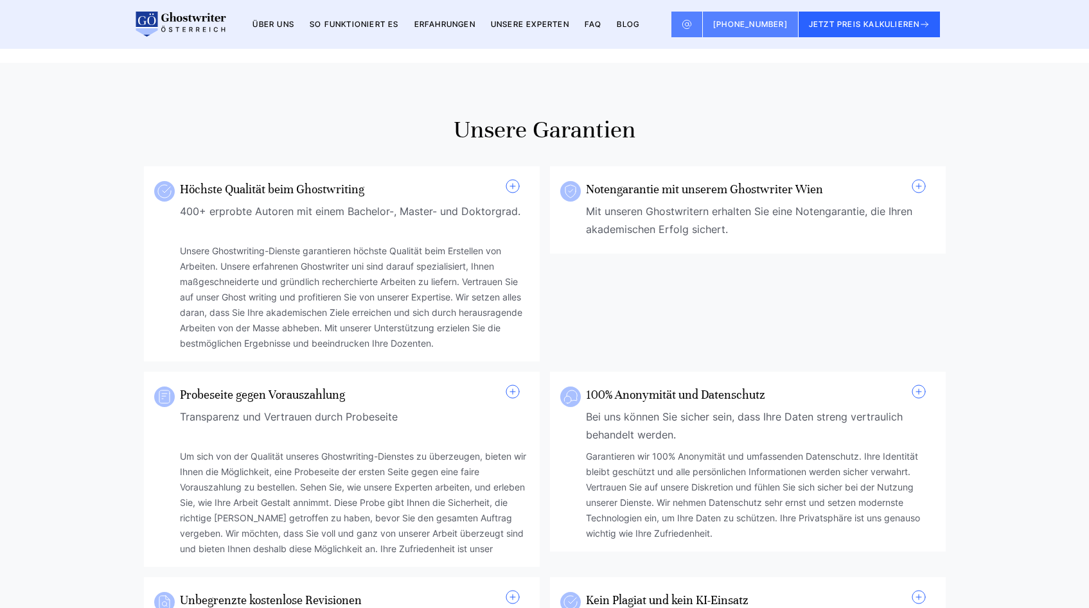  I want to click on a: Über uns, so click(273, 24).